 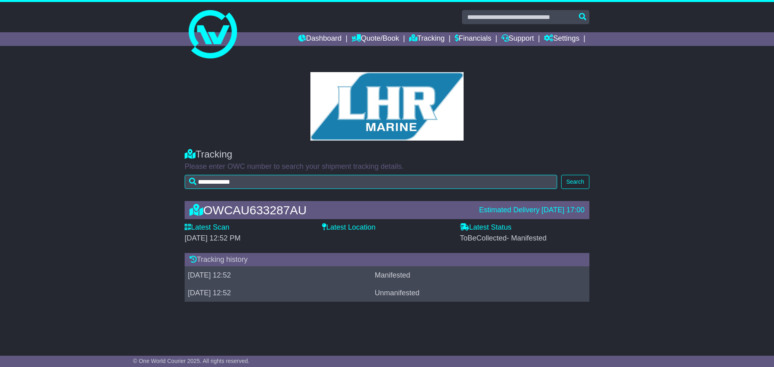 I want to click on td: Manifested, so click(x=468, y=276).